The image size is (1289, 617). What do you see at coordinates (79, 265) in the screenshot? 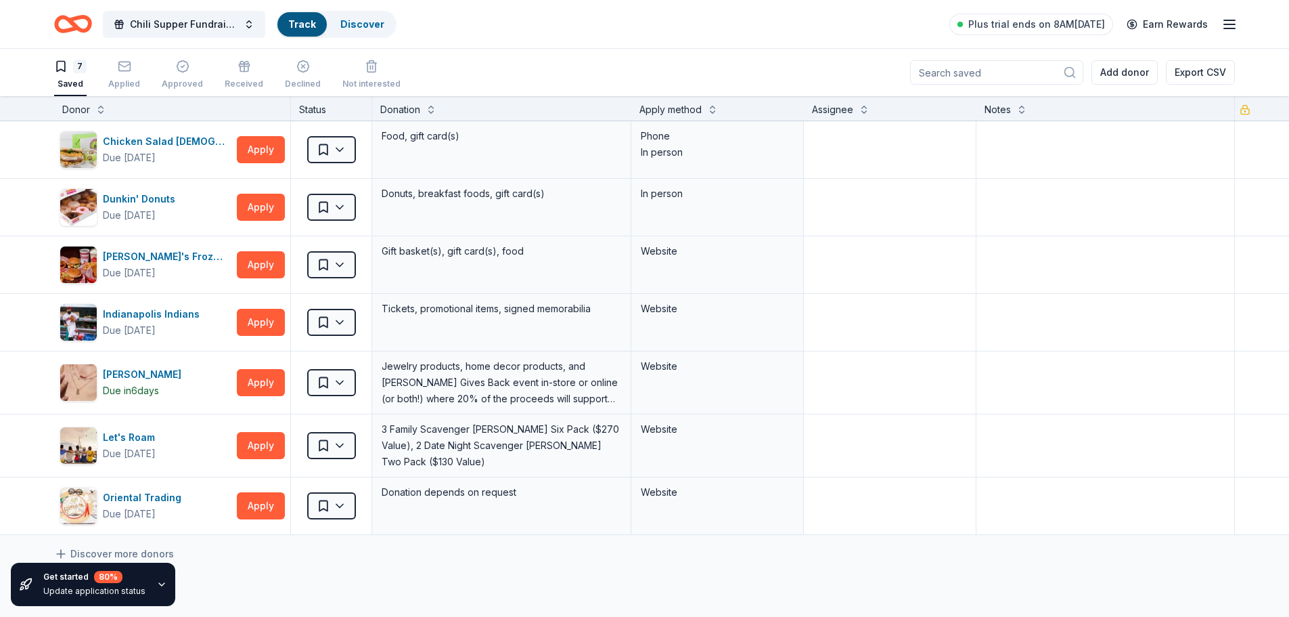
I see `img: Image for Freddy's Frozen Custard & Steakburgers` at bounding box center [79, 265].